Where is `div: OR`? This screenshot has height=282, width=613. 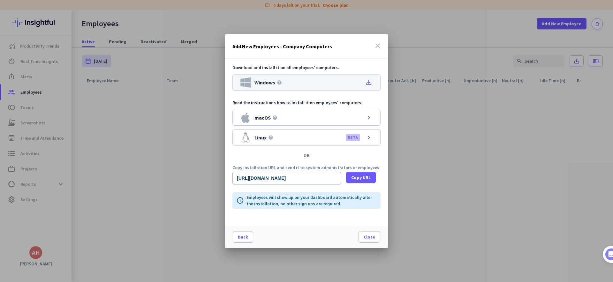 div: OR is located at coordinates (306, 155).